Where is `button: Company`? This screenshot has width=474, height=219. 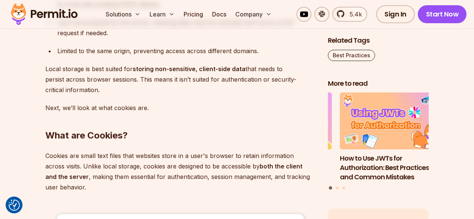 button: Company is located at coordinates (253, 14).